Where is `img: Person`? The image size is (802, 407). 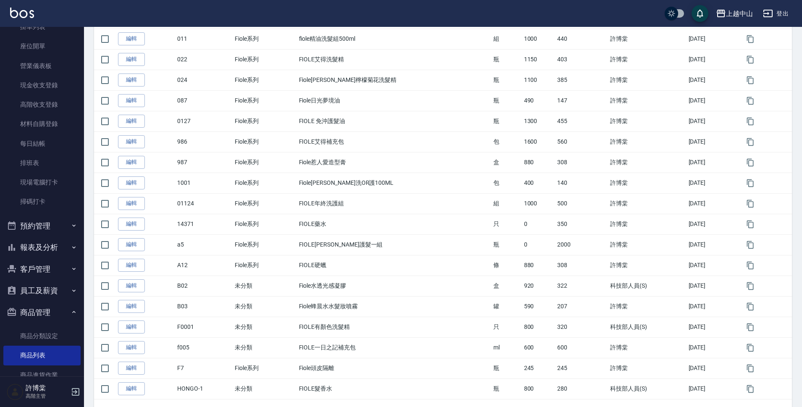
img: Person is located at coordinates (15, 392).